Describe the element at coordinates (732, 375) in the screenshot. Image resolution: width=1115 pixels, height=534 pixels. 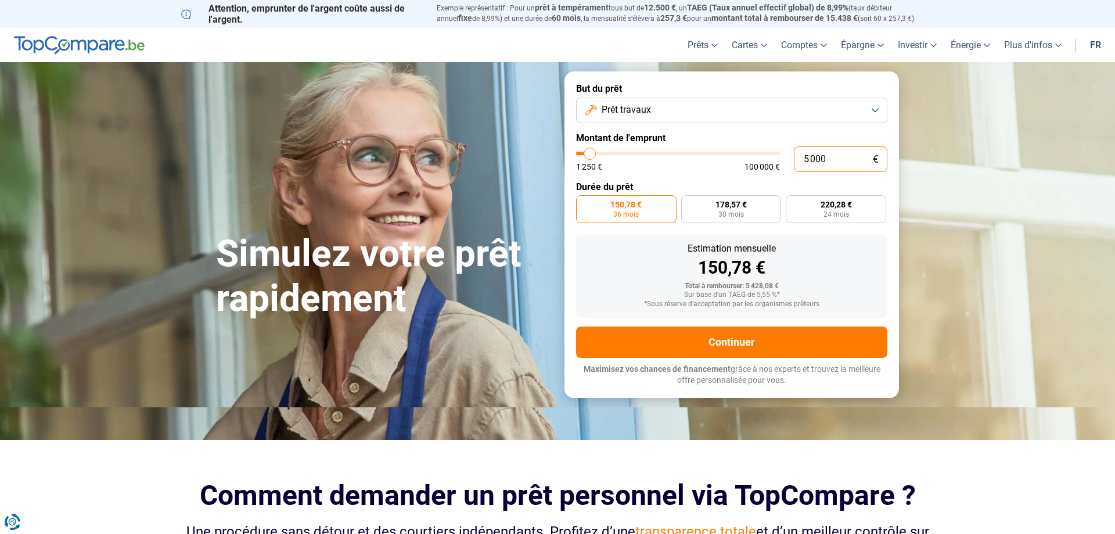
I see `p: grâce à nos experts et trouvez la meilleure offre personnalisée pour vous.` at that location.